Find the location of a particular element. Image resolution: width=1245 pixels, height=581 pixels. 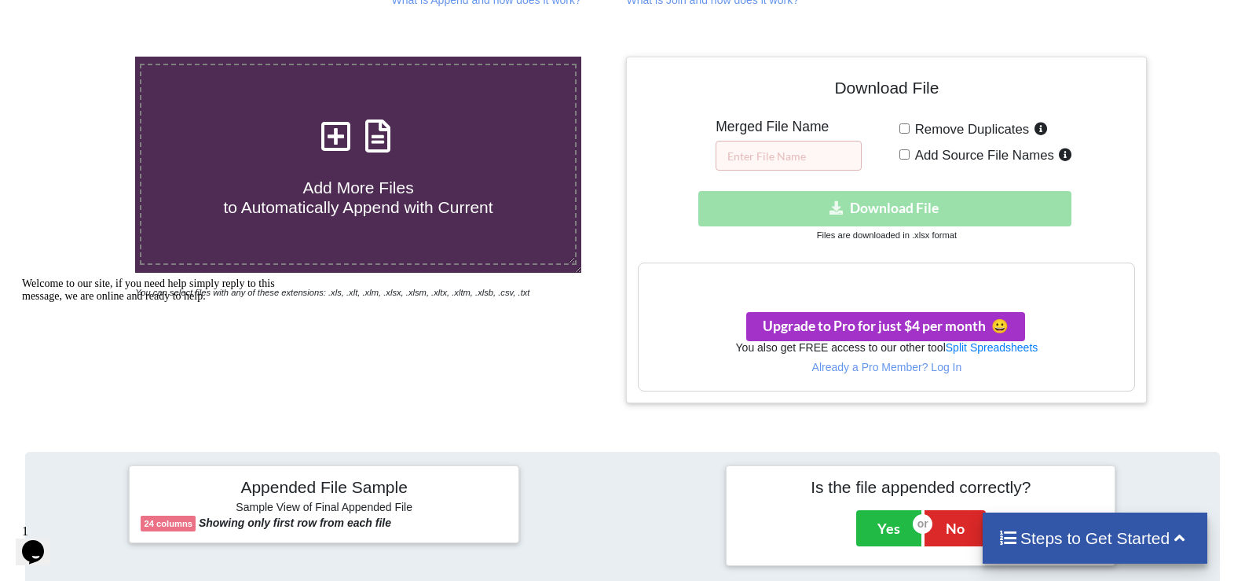

h4: Appended File Sample is located at coordinates (324, 488).